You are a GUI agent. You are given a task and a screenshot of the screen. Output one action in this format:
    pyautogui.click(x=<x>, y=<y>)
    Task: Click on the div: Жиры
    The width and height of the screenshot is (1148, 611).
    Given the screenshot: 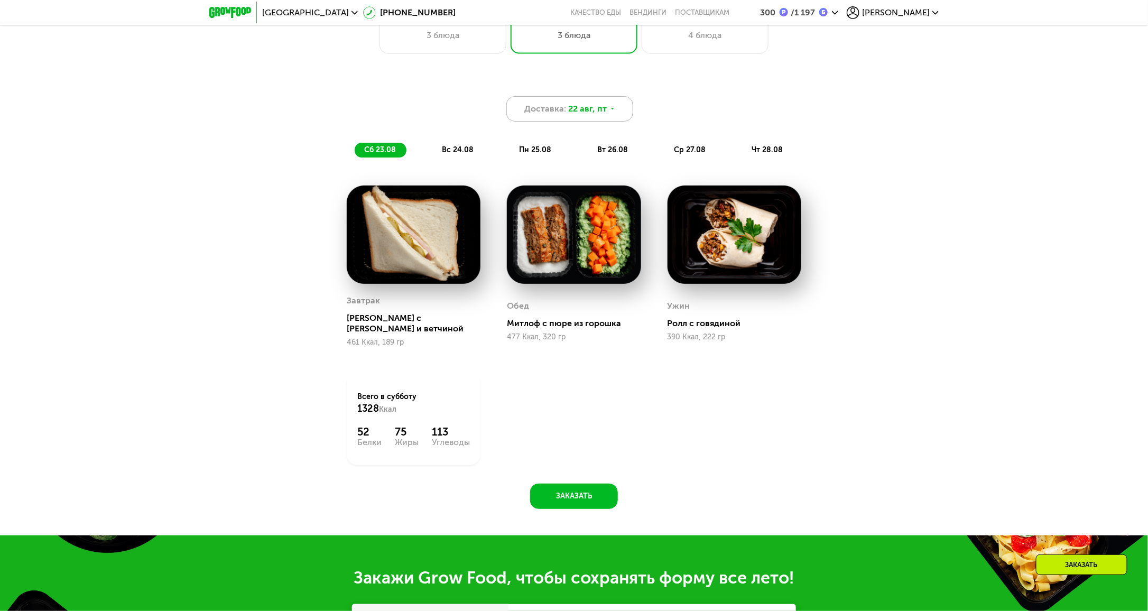 What is the action you would take?
    pyautogui.click(x=406, y=442)
    